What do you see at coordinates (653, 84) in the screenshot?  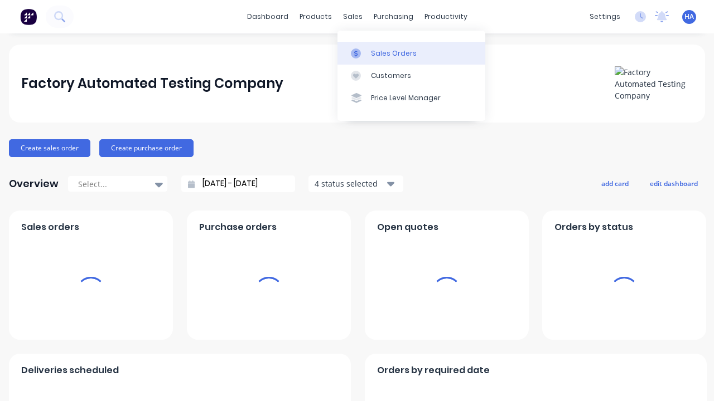 I see `img: Factory Automated Testing Company` at bounding box center [653, 84].